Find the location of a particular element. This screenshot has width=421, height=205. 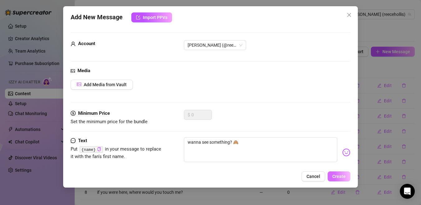

button: Click to Copy is located at coordinates (99, 149).